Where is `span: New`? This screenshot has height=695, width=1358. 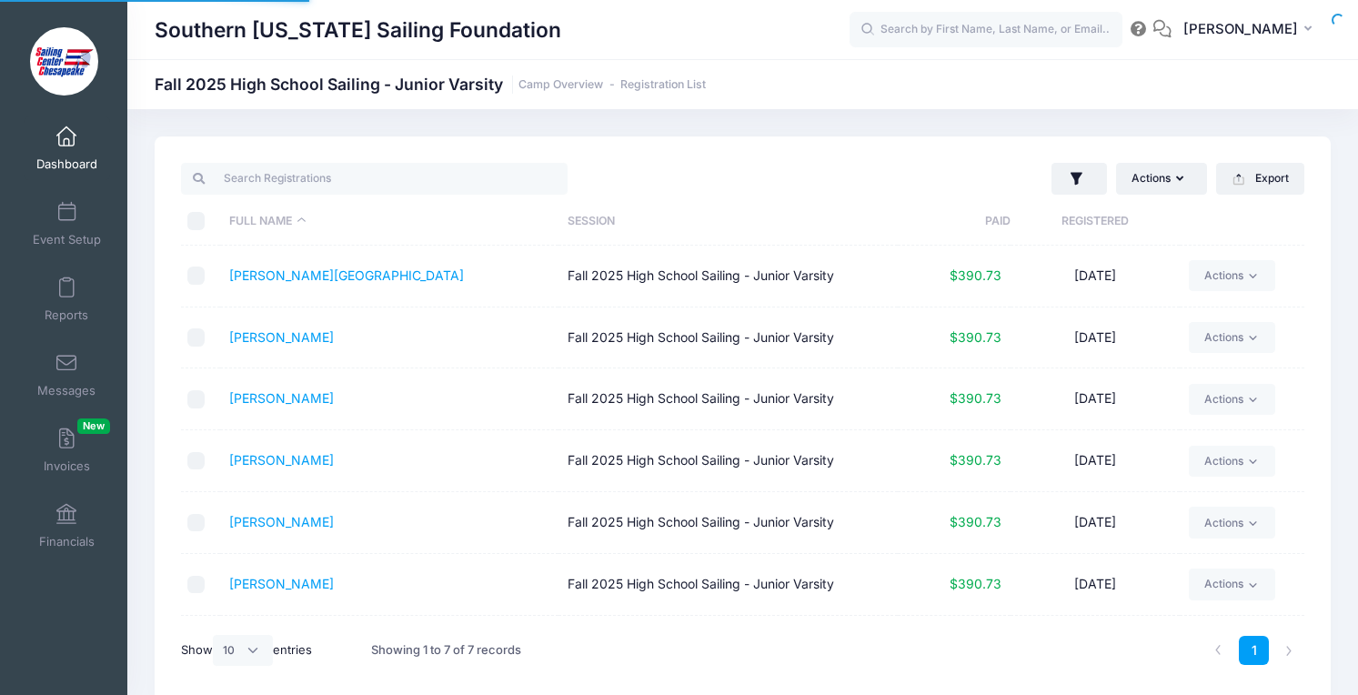
span: New is located at coordinates (94, 426).